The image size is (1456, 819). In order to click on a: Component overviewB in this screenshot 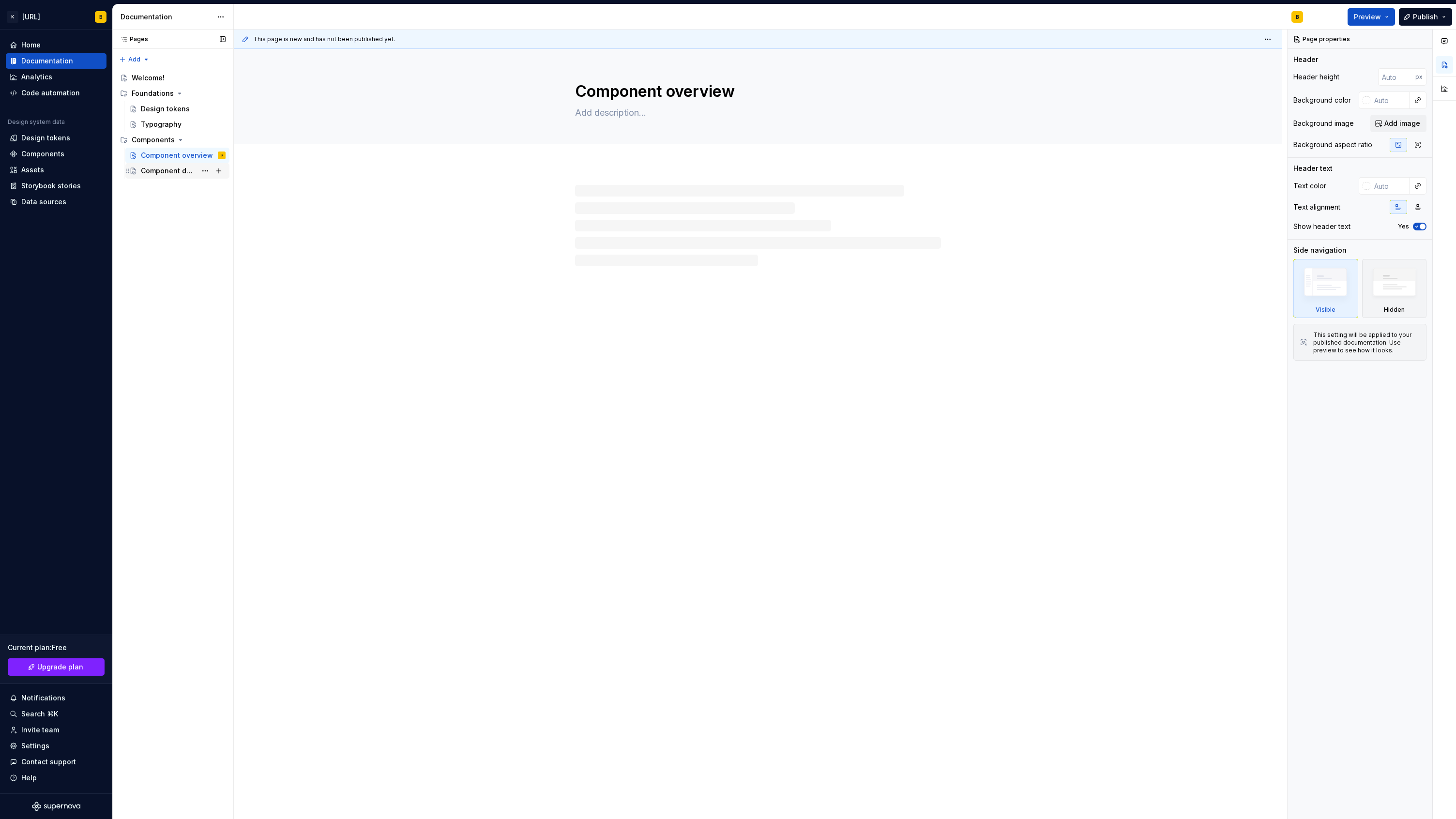, I will do `click(177, 155)`.